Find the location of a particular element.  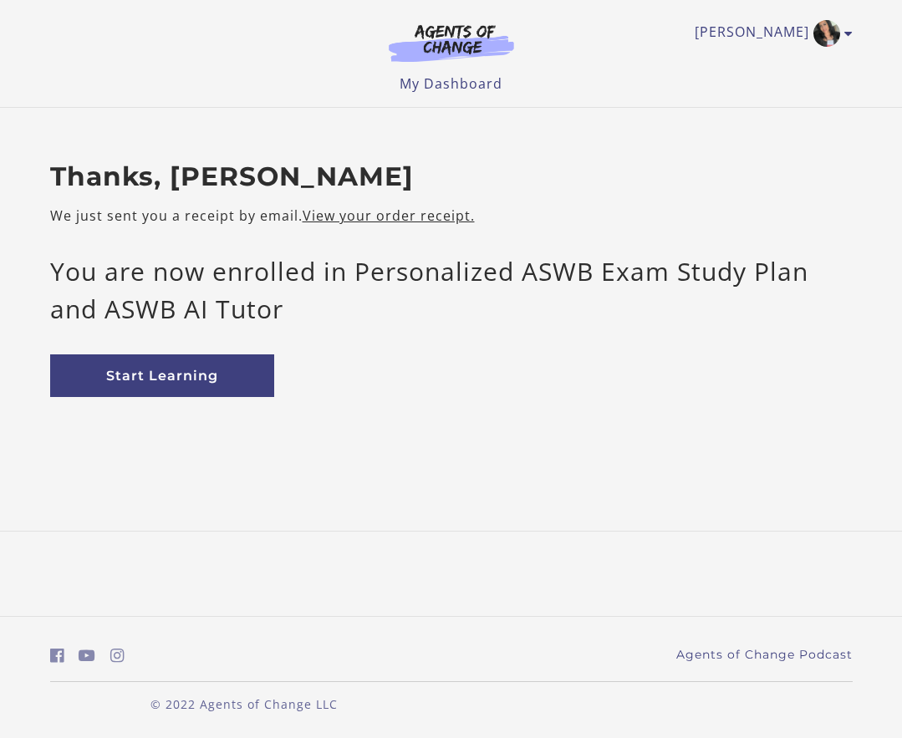

a: Toggle menu is located at coordinates (769, 33).